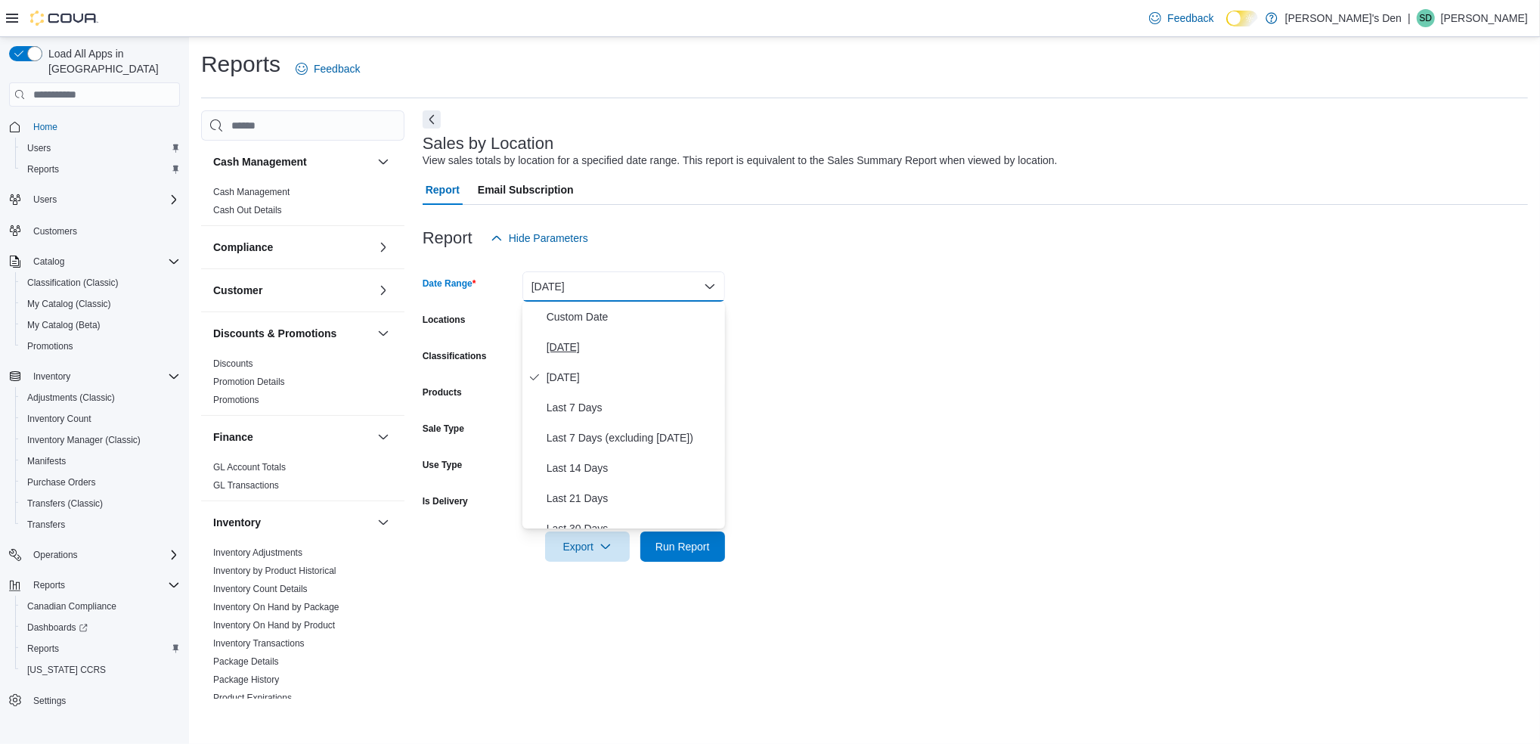 The width and height of the screenshot is (1540, 744). Describe the element at coordinates (71, 398) in the screenshot. I see `a: Adjustments (Classic)` at that location.